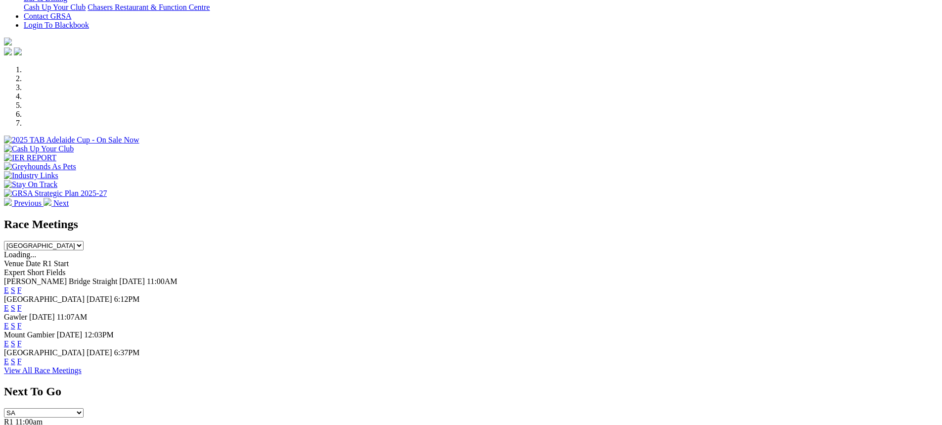 This screenshot has width=942, height=425. What do you see at coordinates (471, 224) in the screenshot?
I see `h2: Race Meetings` at bounding box center [471, 224].